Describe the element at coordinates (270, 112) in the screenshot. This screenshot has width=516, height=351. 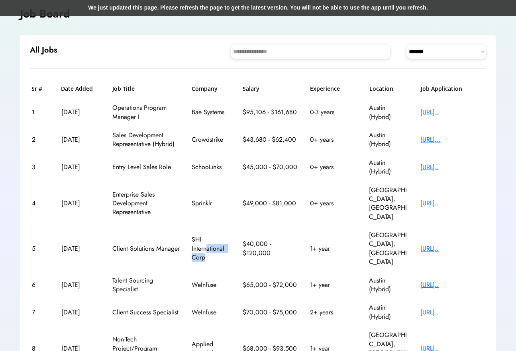
I see `div: $95,106 - $161,680` at that location.